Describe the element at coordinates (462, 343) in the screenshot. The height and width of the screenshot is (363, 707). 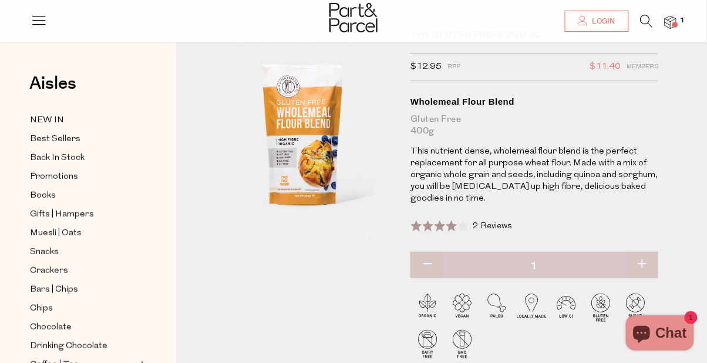
I see `img: P_P-ICONS-Live_Bec_V11_GMO_Free.svg` at that location.